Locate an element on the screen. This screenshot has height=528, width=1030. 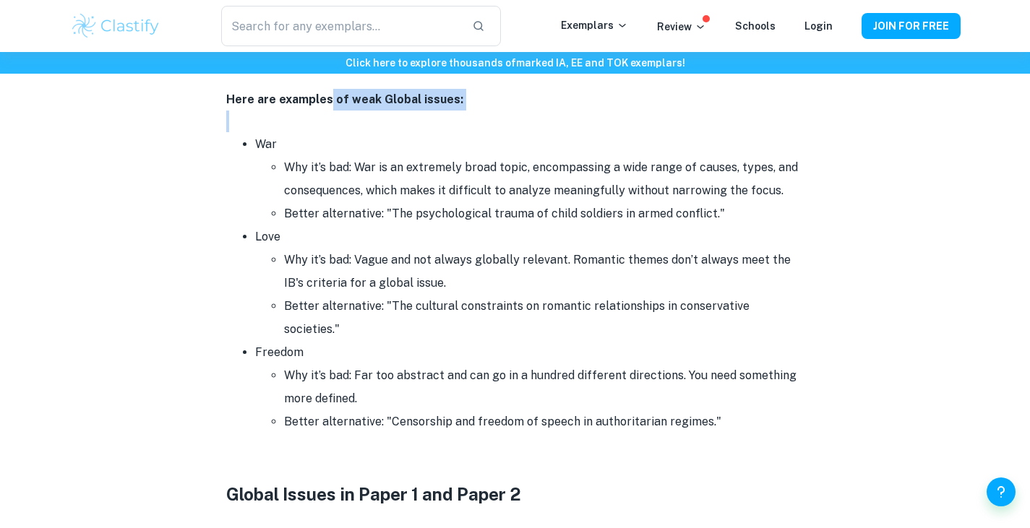
a: Clastify logo is located at coordinates (116, 26).